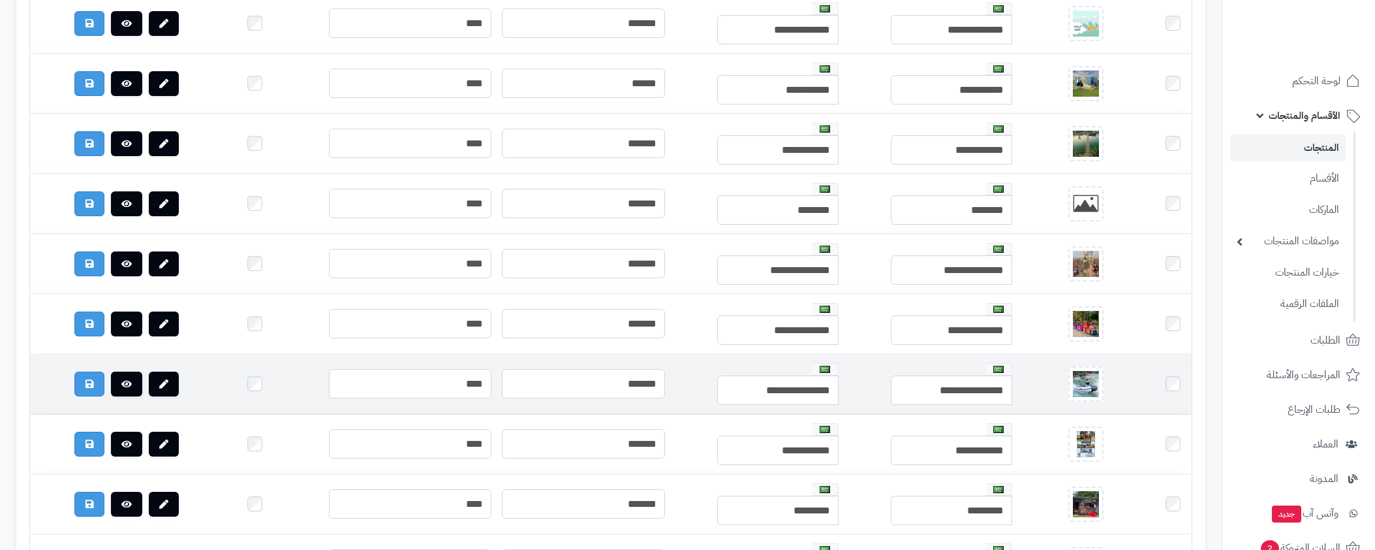 This screenshot has width=1375, height=550. What do you see at coordinates (1299, 340) in the screenshot?
I see `a: الطلبات` at bounding box center [1299, 340].